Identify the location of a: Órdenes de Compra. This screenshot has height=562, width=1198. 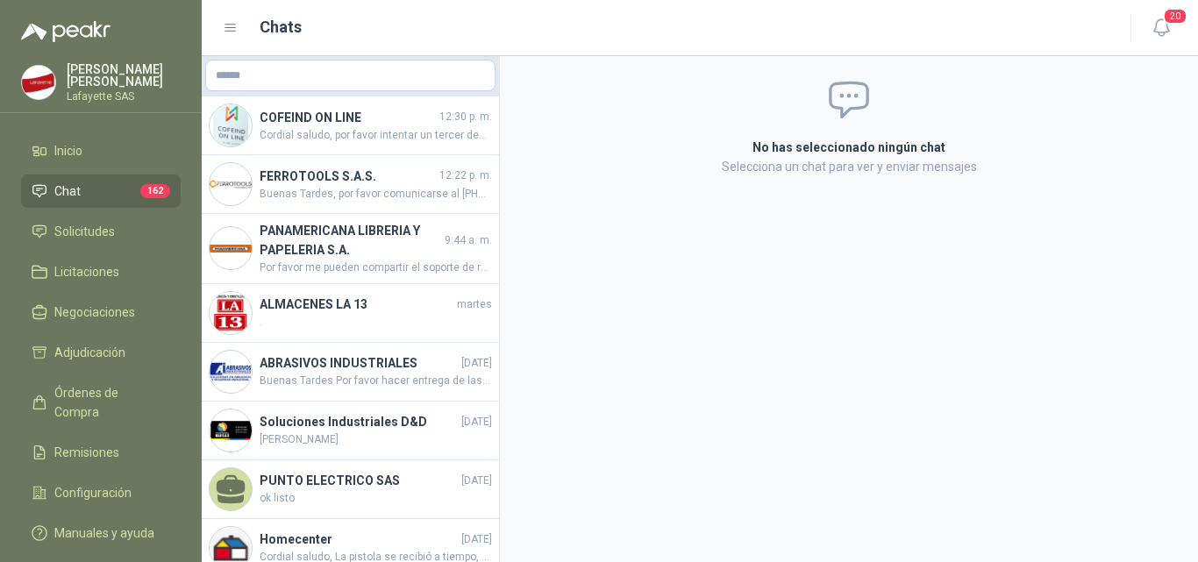
(101, 403).